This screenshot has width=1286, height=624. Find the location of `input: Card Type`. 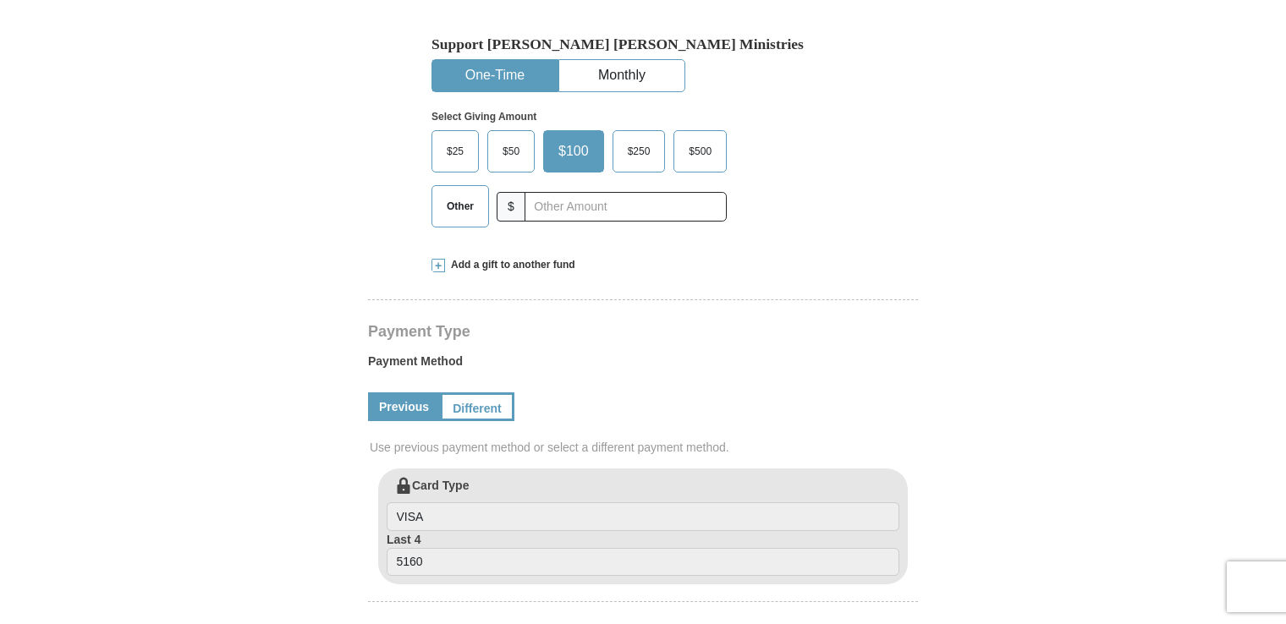

input: Card Type is located at coordinates (643, 517).